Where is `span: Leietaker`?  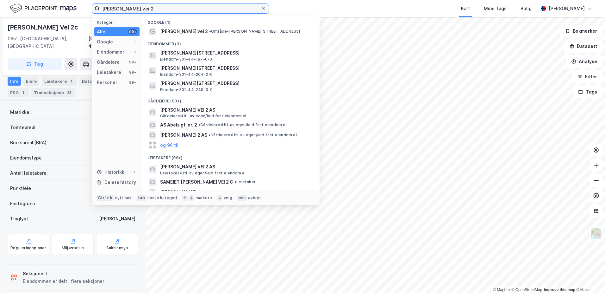
span: Leietaker is located at coordinates (245, 182).